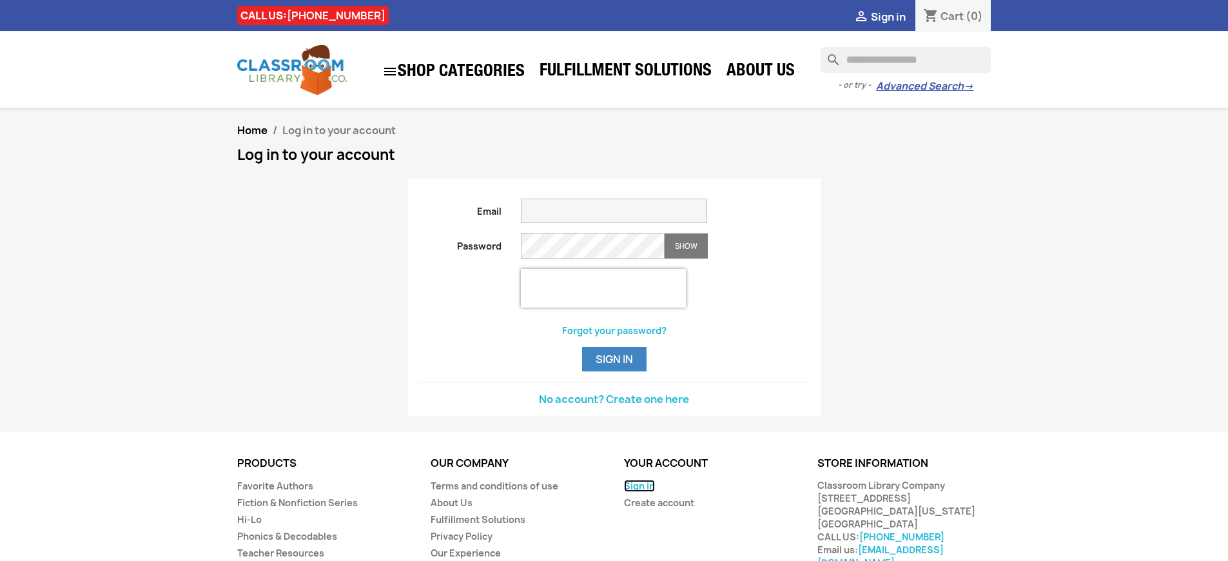  What do you see at coordinates (460, 243) in the screenshot?
I see `label: Password` at bounding box center [460, 243].